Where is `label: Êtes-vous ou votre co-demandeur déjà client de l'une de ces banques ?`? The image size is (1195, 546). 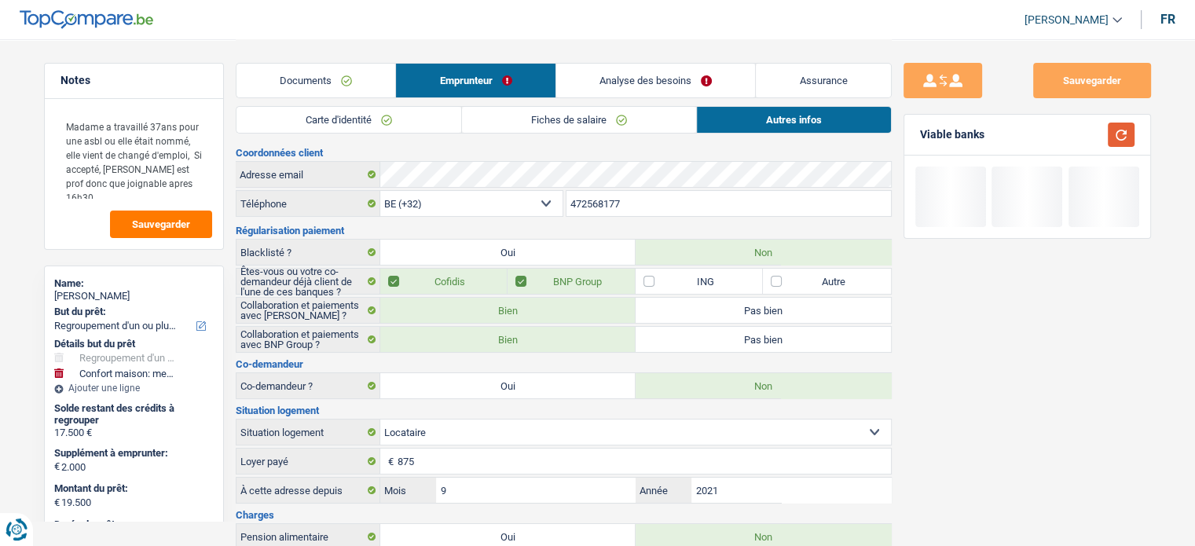
label: Êtes-vous ou votre co-demandeur déjà client de l'une de ces banques ? is located at coordinates (308, 281).